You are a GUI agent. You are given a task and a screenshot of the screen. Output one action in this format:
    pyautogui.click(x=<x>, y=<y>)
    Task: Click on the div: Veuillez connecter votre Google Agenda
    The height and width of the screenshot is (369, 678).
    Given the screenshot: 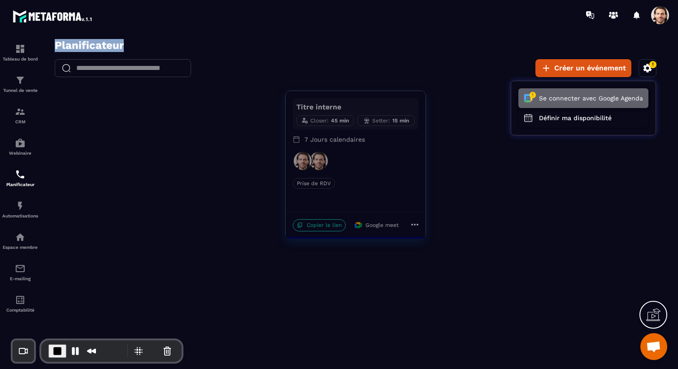 What is the action you would take?
    pyautogui.click(x=490, y=56)
    